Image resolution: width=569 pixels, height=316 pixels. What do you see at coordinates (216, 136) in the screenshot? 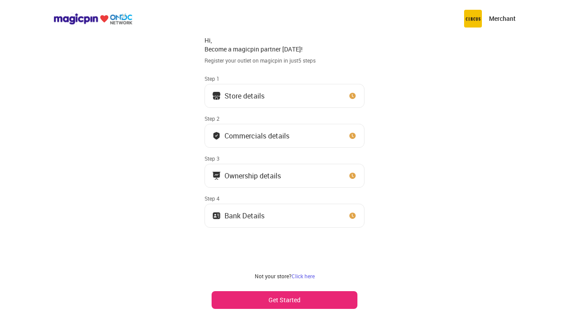
I see `img: bank_details_tick.fdc3558c.svg` at bounding box center [216, 136].